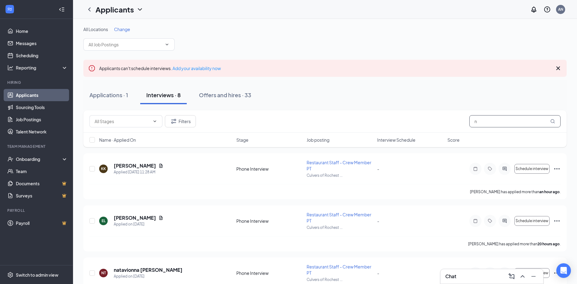 The height and width of the screenshot is (284, 577). I want to click on button: ComposeMessage, so click(512, 276).